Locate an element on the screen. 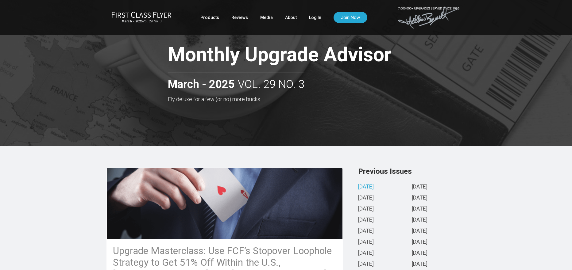  img: First Class Flyer is located at coordinates (141, 14).